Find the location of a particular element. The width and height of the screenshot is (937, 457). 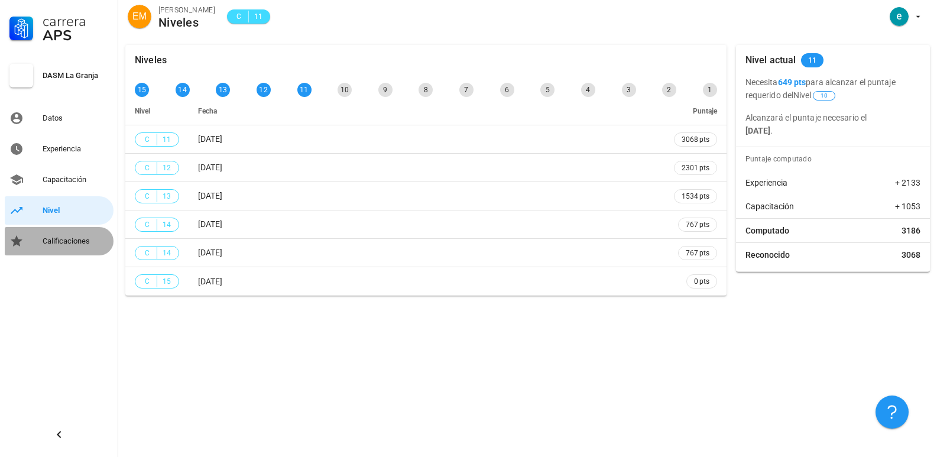

div: 13 is located at coordinates (223, 90).